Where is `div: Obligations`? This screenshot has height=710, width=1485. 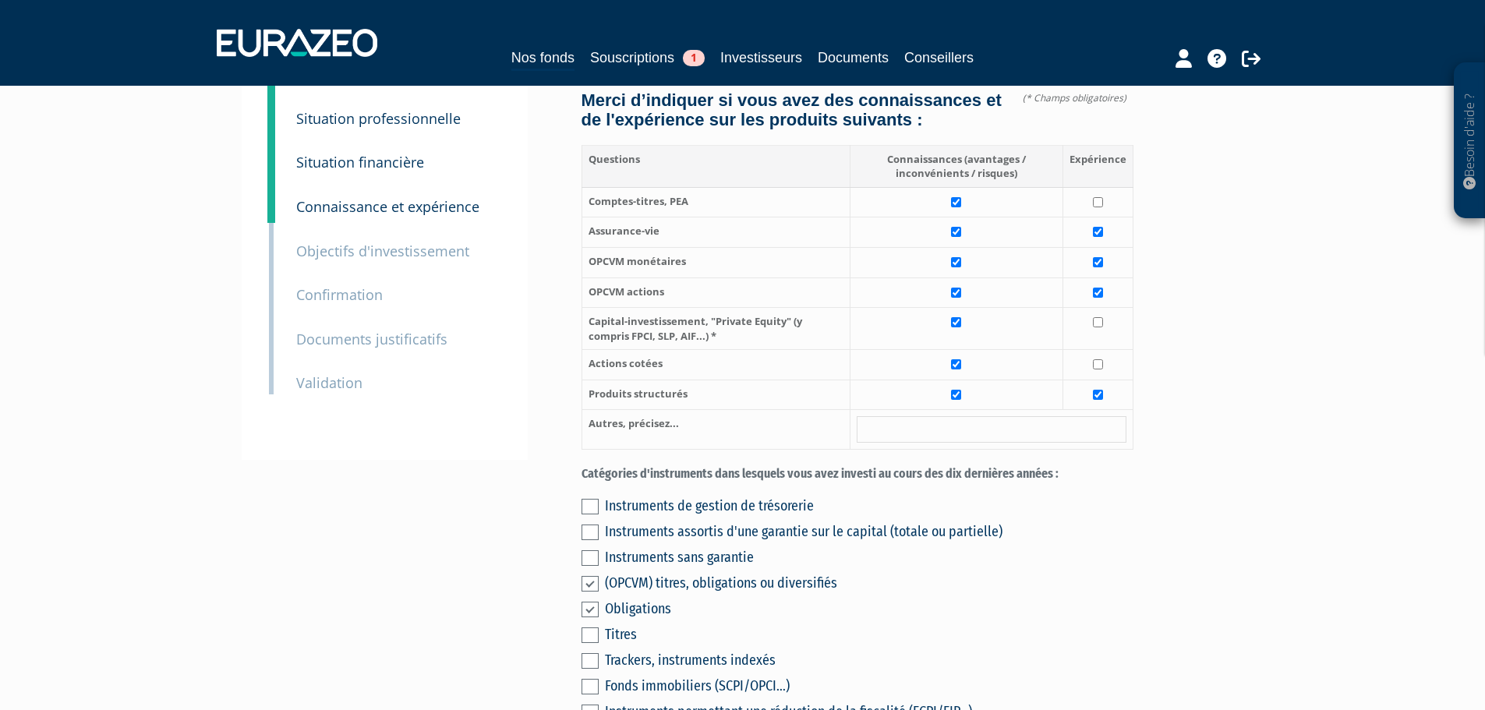
div: Obligations is located at coordinates (869, 609).